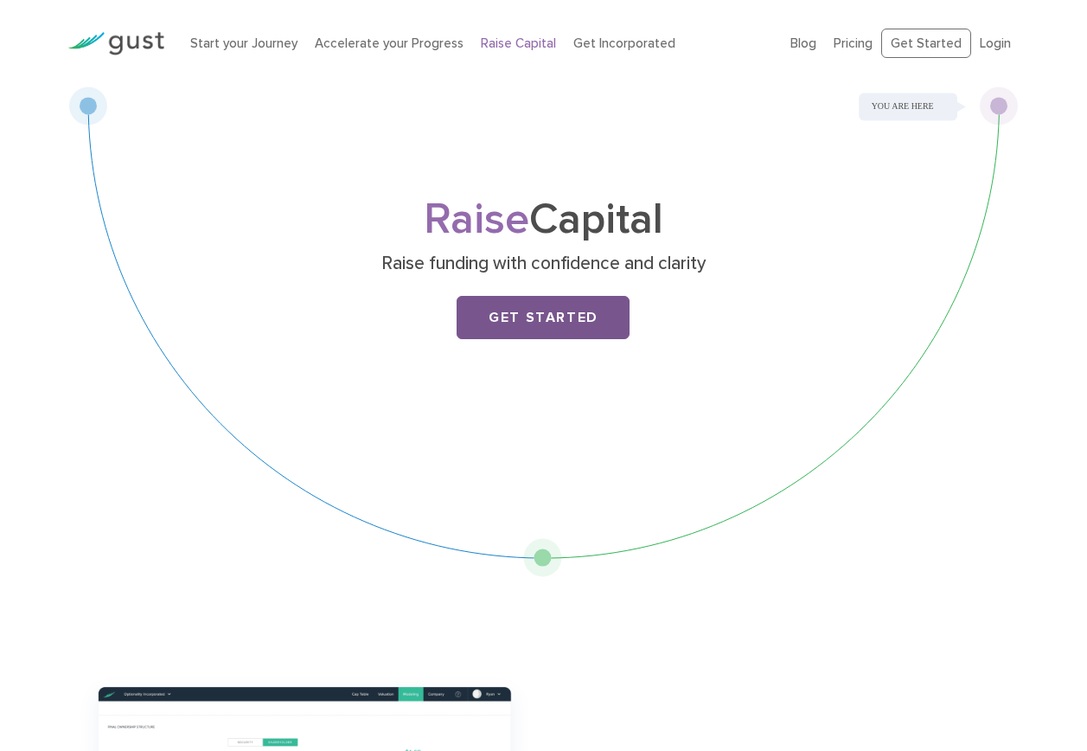 Image resolution: width=1087 pixels, height=751 pixels. I want to click on a: Blog, so click(803, 43).